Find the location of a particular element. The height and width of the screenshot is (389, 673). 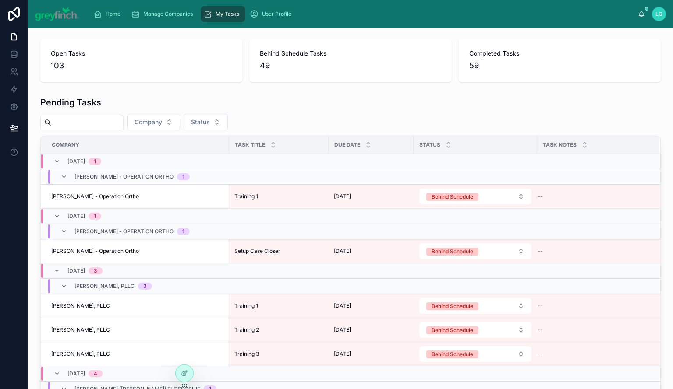

span: User Profile is located at coordinates (276, 14).